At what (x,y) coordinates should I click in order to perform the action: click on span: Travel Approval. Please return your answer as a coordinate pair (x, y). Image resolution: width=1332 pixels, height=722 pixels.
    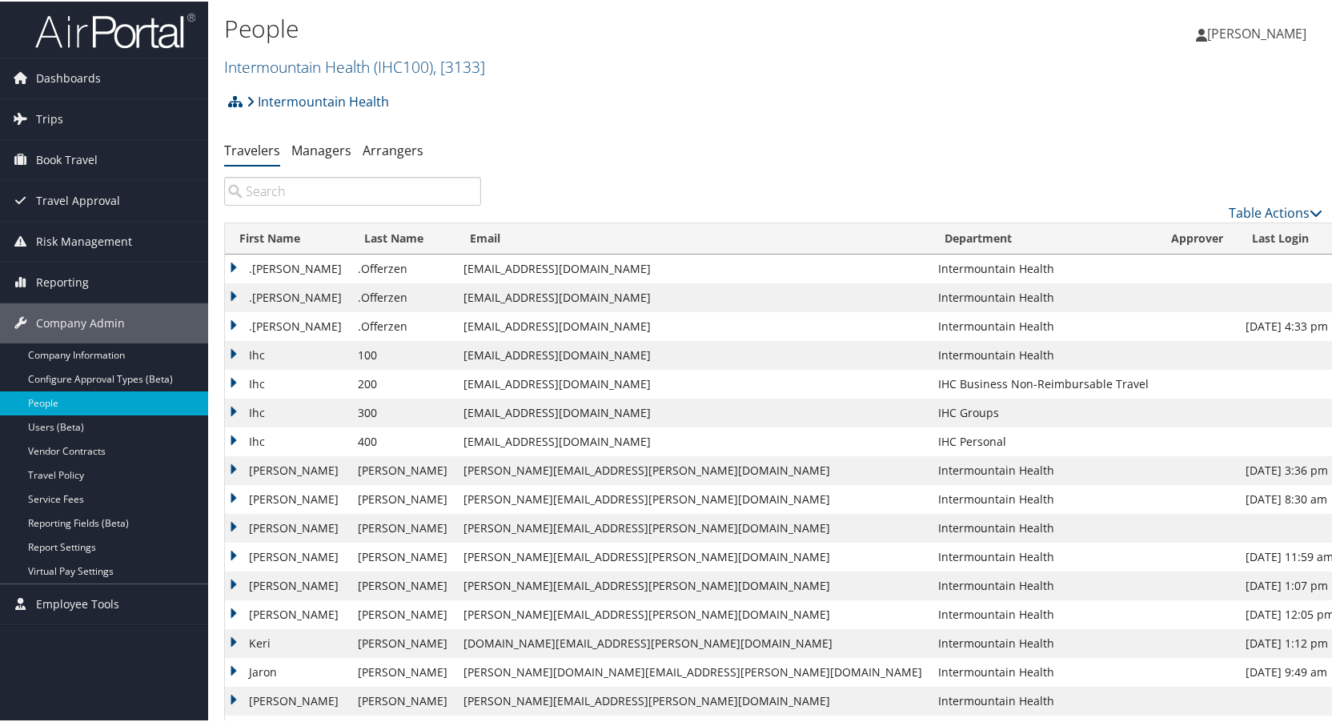
    Looking at the image, I should click on (78, 199).